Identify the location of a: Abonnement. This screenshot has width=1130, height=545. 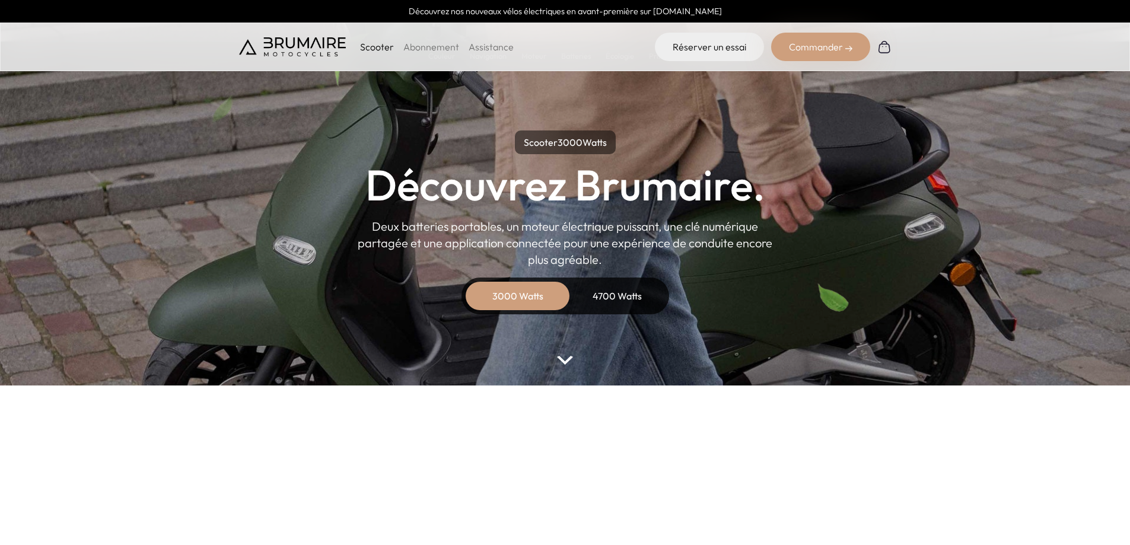
(431, 47).